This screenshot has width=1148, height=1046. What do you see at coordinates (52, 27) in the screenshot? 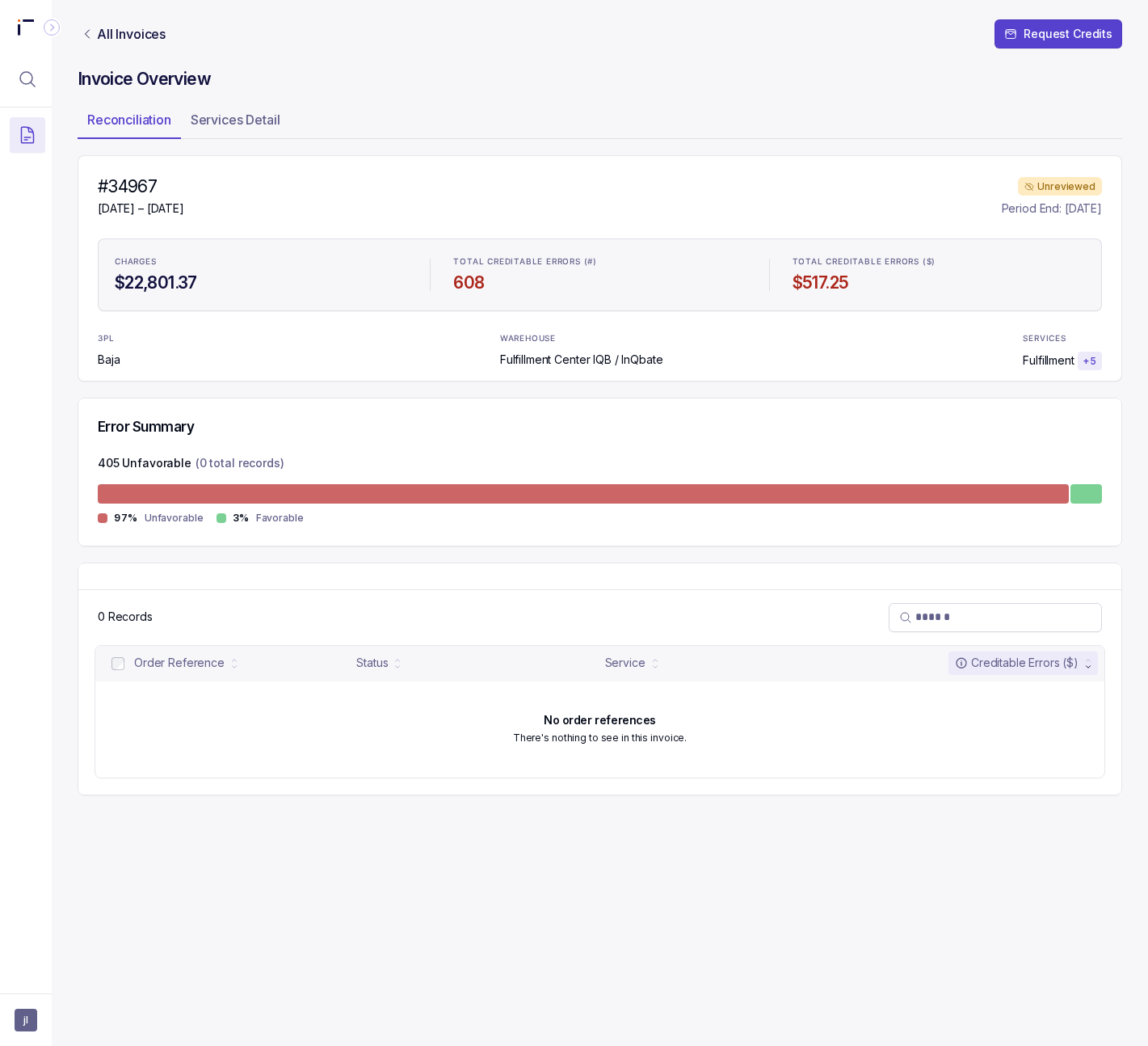
I see `div: Collapse Icon` at bounding box center [52, 27].